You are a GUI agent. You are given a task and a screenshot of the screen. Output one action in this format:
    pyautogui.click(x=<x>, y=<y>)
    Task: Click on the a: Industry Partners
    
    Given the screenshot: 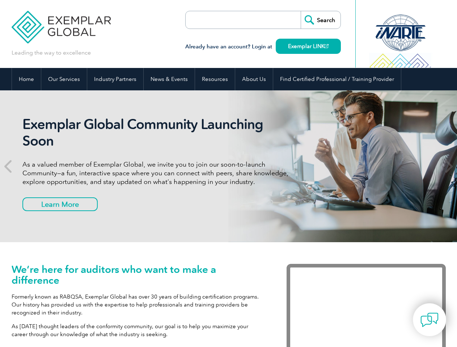 What is the action you would take?
    pyautogui.click(x=115, y=79)
    